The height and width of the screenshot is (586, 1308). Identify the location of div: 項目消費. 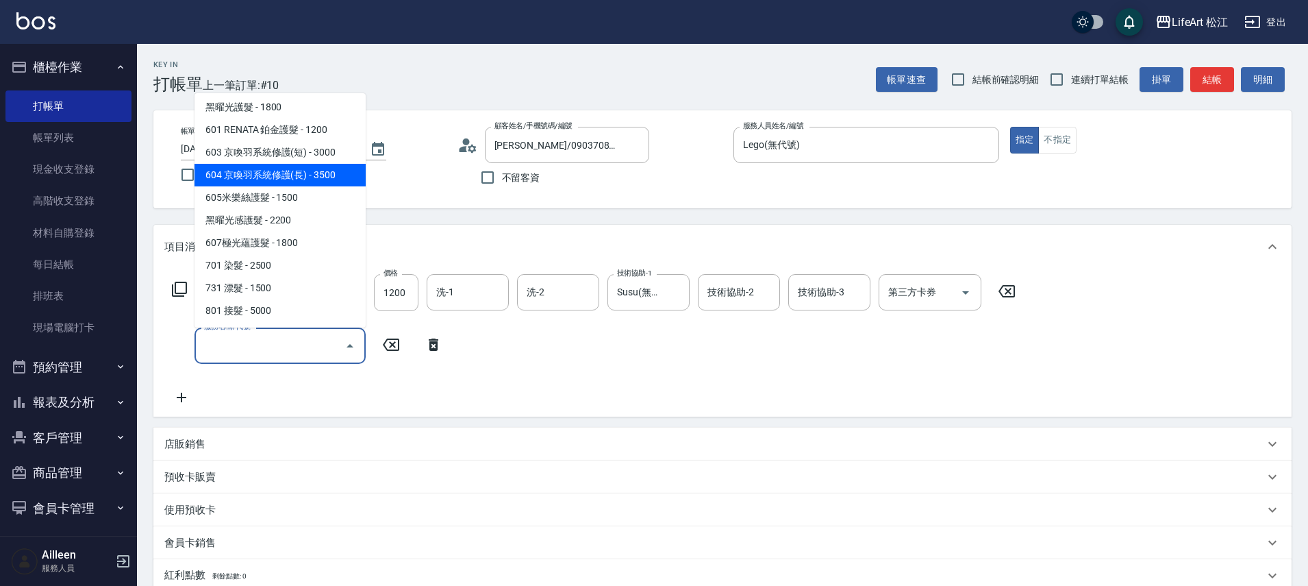
(722, 247).